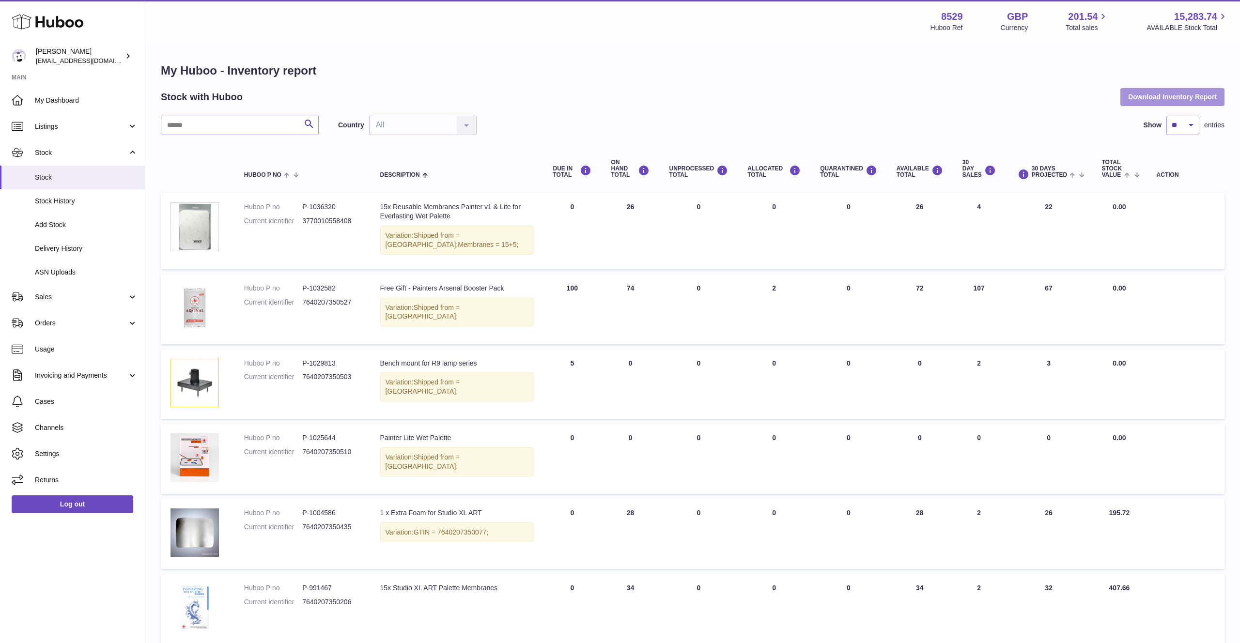 This screenshot has width=1240, height=643. What do you see at coordinates (1153, 125) in the screenshot?
I see `label: Show` at bounding box center [1153, 125].